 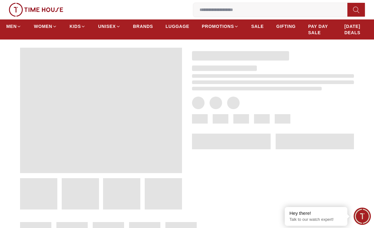 I want to click on div: Chat Widget, so click(x=362, y=216).